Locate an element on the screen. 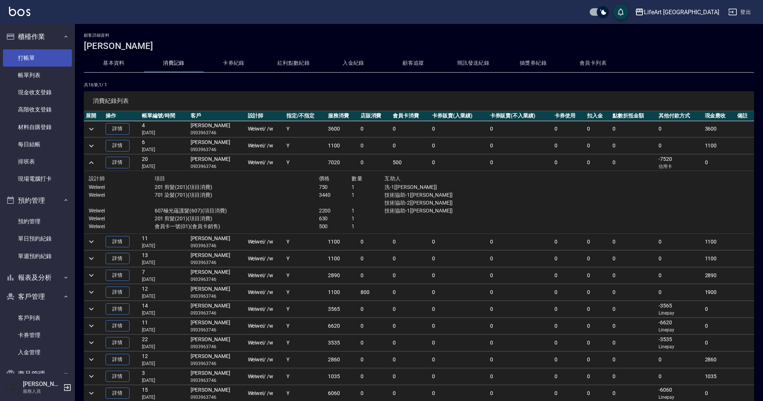 The image size is (763, 401). p: 607極光蘊護髮(607)(項目消費) is located at coordinates (237, 211).